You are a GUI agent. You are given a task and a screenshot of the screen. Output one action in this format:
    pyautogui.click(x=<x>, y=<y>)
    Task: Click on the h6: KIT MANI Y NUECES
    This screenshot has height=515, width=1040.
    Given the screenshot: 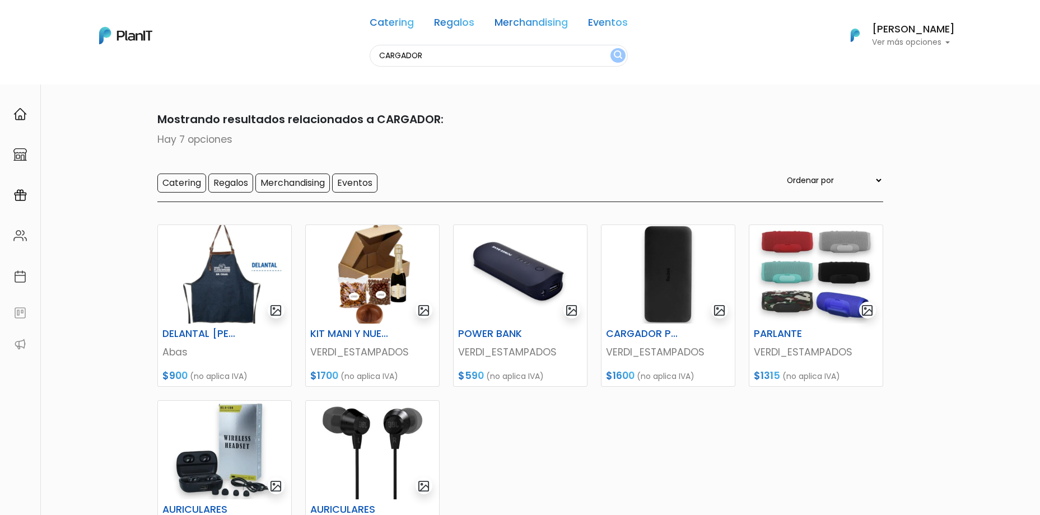 What is the action you would take?
    pyautogui.click(x=349, y=334)
    